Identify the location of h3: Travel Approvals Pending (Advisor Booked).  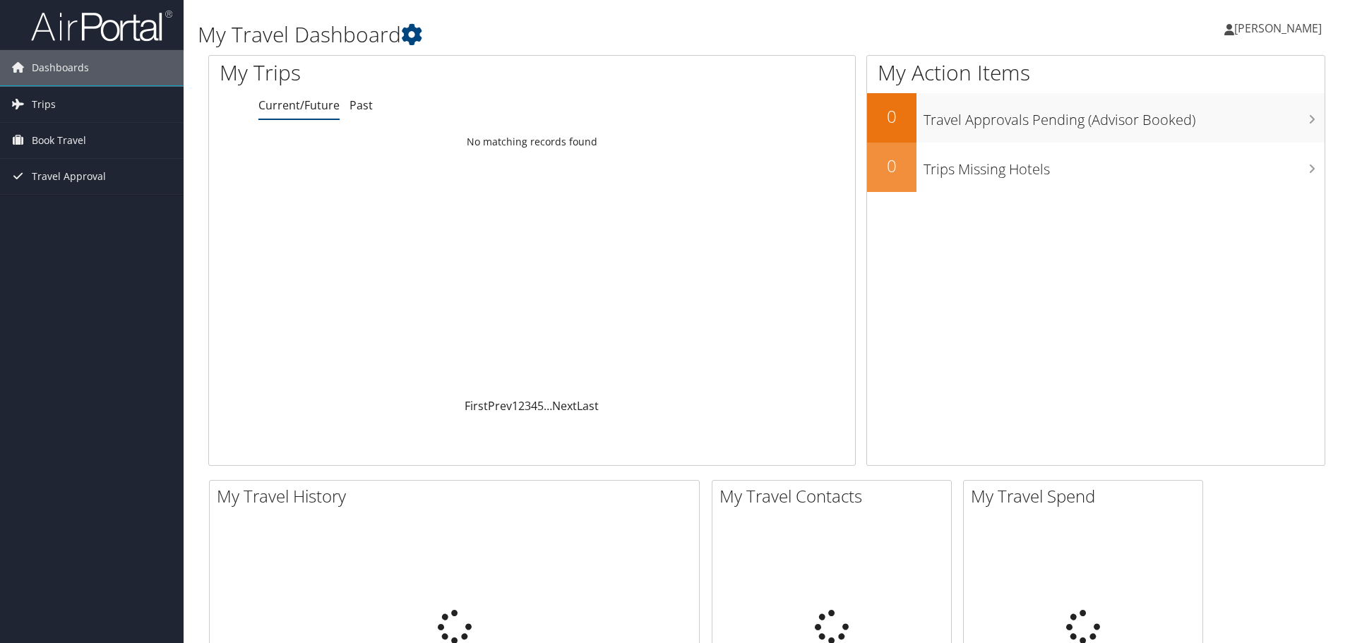
(1124, 117).